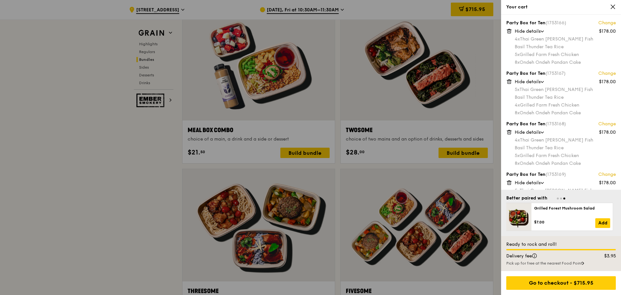 This screenshot has width=621, height=295. What do you see at coordinates (603, 223) in the screenshot?
I see `a: Add` at bounding box center [603, 223].